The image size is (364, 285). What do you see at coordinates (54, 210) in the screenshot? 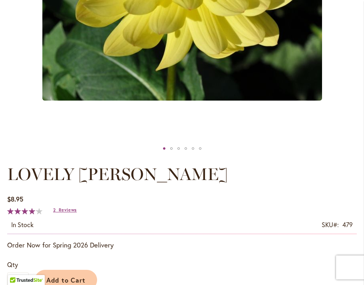
I see `span: 2` at bounding box center [54, 210].